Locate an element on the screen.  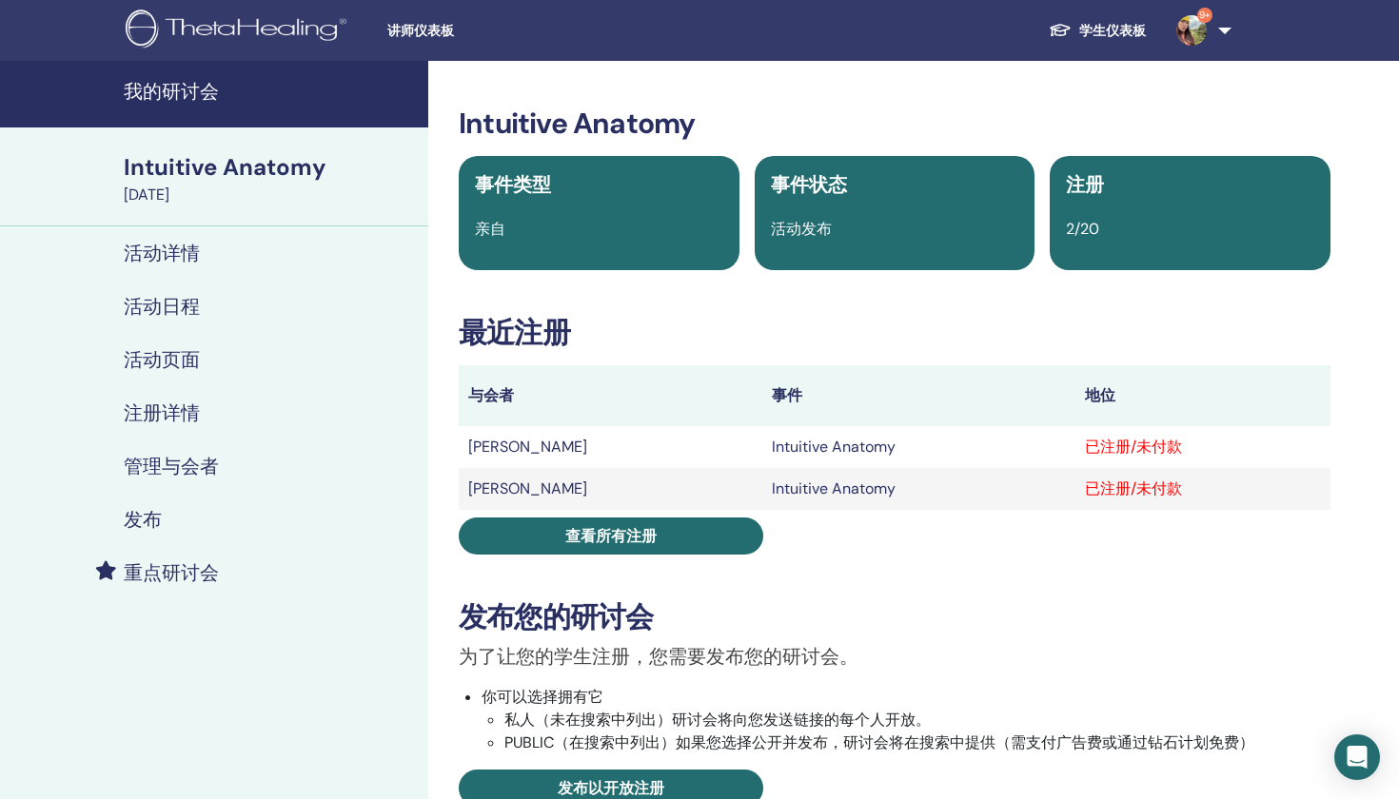
span: 事件状态 is located at coordinates (809, 185).